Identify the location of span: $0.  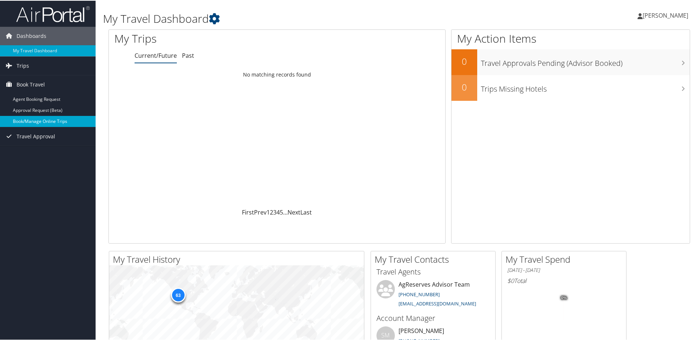
(511, 280).